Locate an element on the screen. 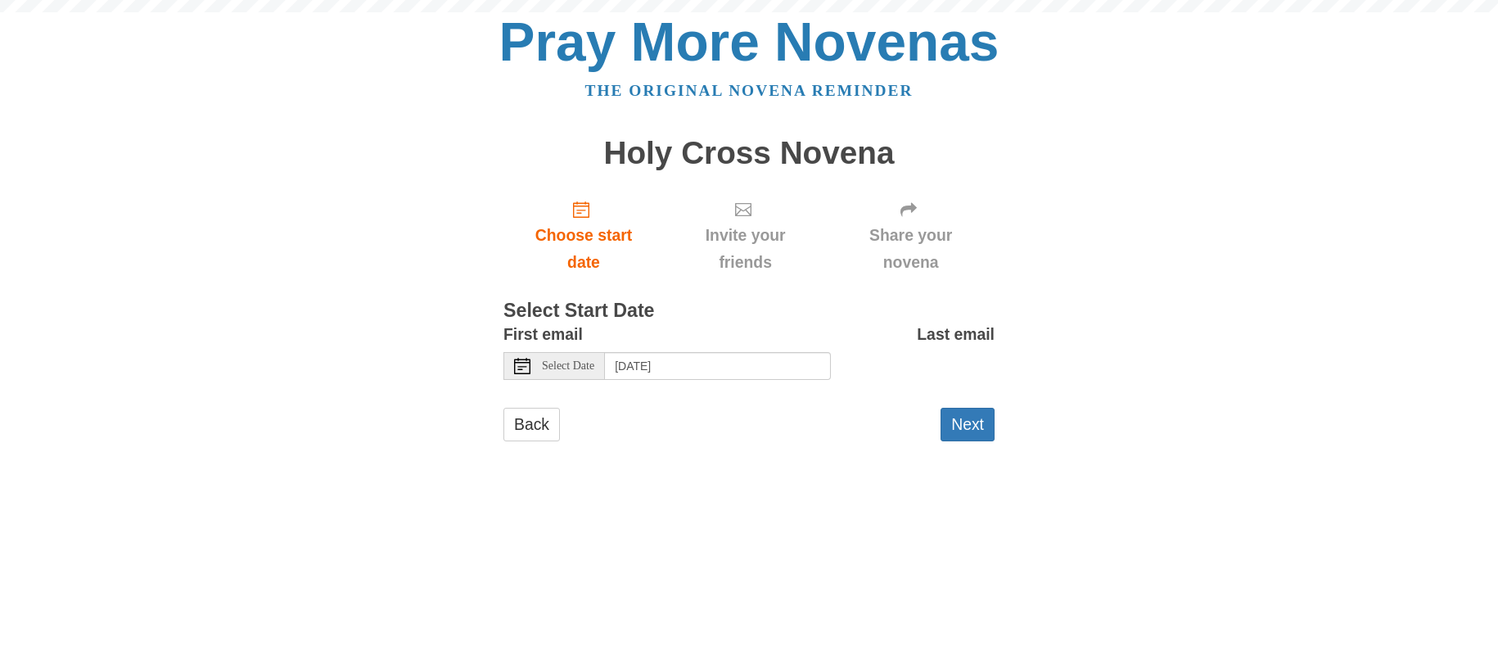 Image resolution: width=1498 pixels, height=669 pixels. a: Choose start date is located at coordinates (583, 235).